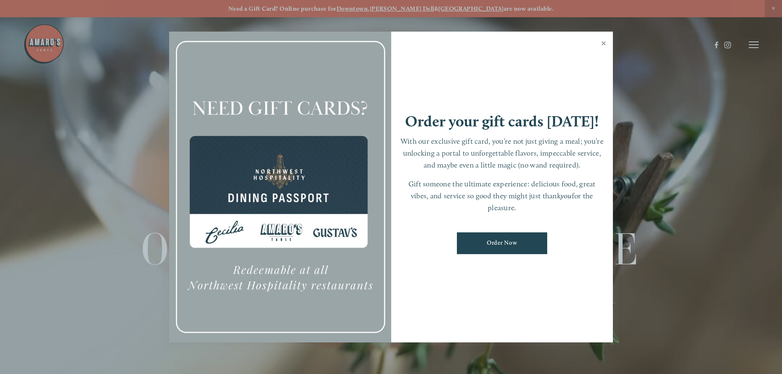  What do you see at coordinates (502, 153) in the screenshot?
I see `p: With our exclusive gift card, you’re not just giving a meal; you’re unlocking a portal to unforge...` at bounding box center [502, 153].